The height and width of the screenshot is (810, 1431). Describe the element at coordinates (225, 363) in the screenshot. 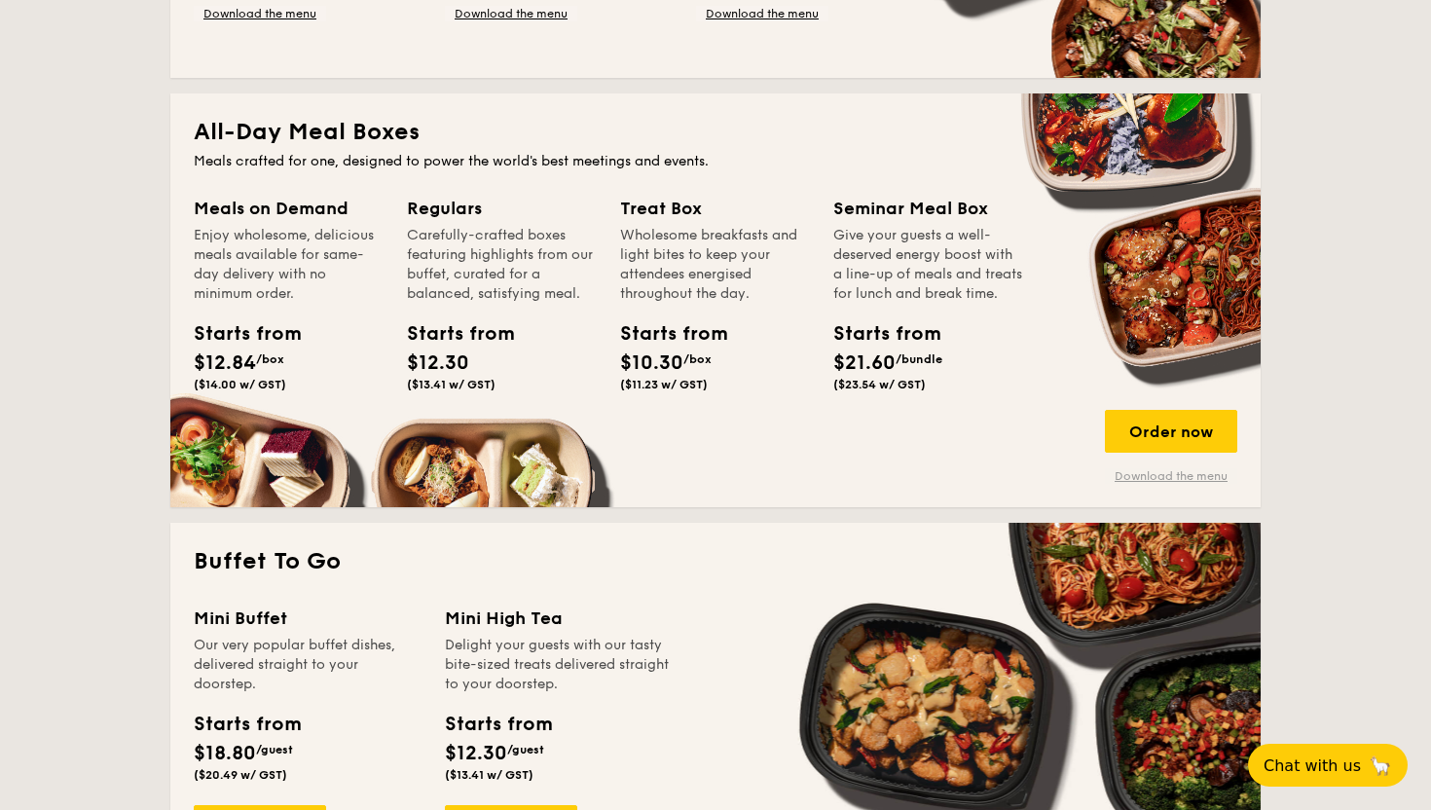

I see `span: $12.84` at that location.